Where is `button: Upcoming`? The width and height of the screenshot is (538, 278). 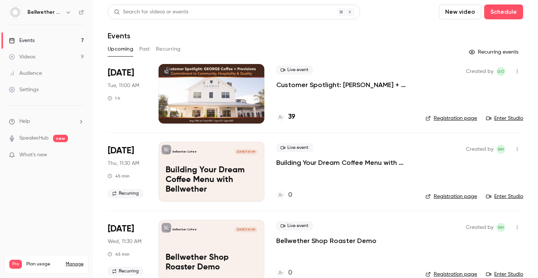 button: Upcoming is located at coordinates (120, 49).